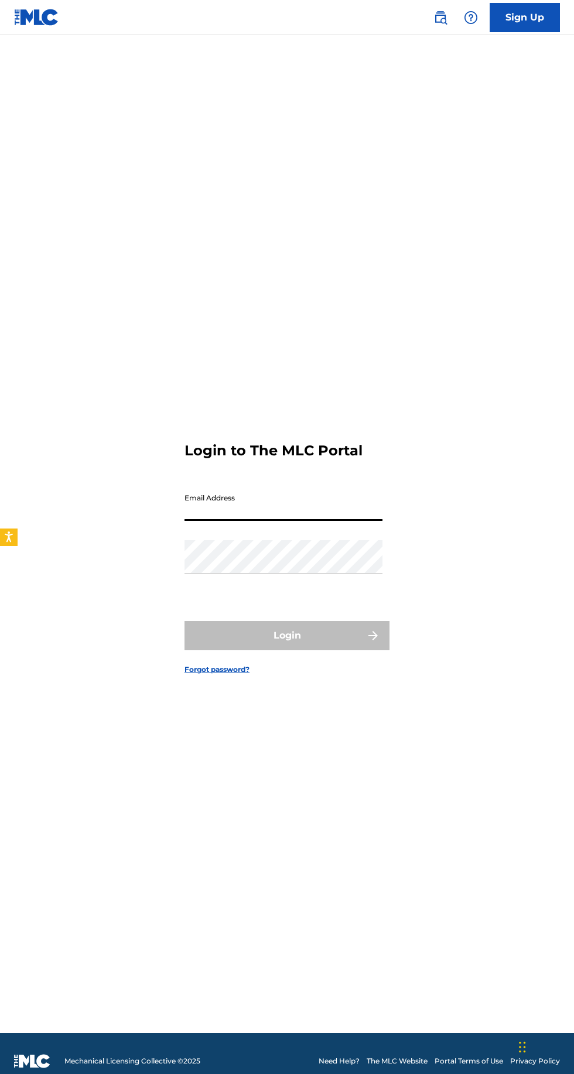 This screenshot has width=574, height=1074. What do you see at coordinates (397, 1061) in the screenshot?
I see `a: The MLC Website` at bounding box center [397, 1061].